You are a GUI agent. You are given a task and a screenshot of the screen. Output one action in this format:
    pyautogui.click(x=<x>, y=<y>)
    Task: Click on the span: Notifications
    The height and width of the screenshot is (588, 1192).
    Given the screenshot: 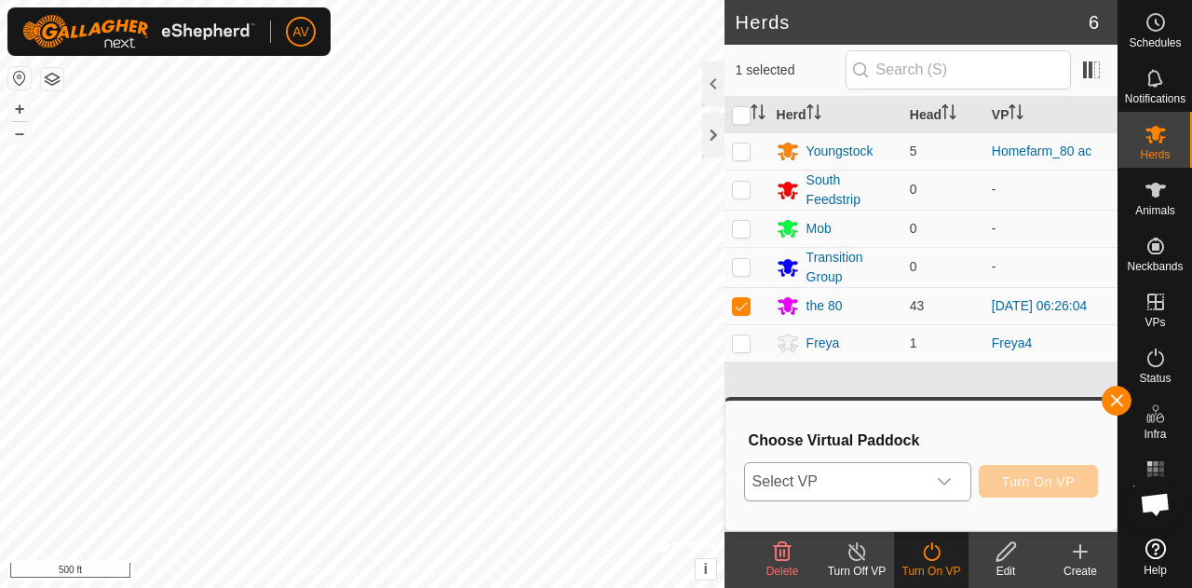 What is the action you would take?
    pyautogui.click(x=1155, y=99)
    